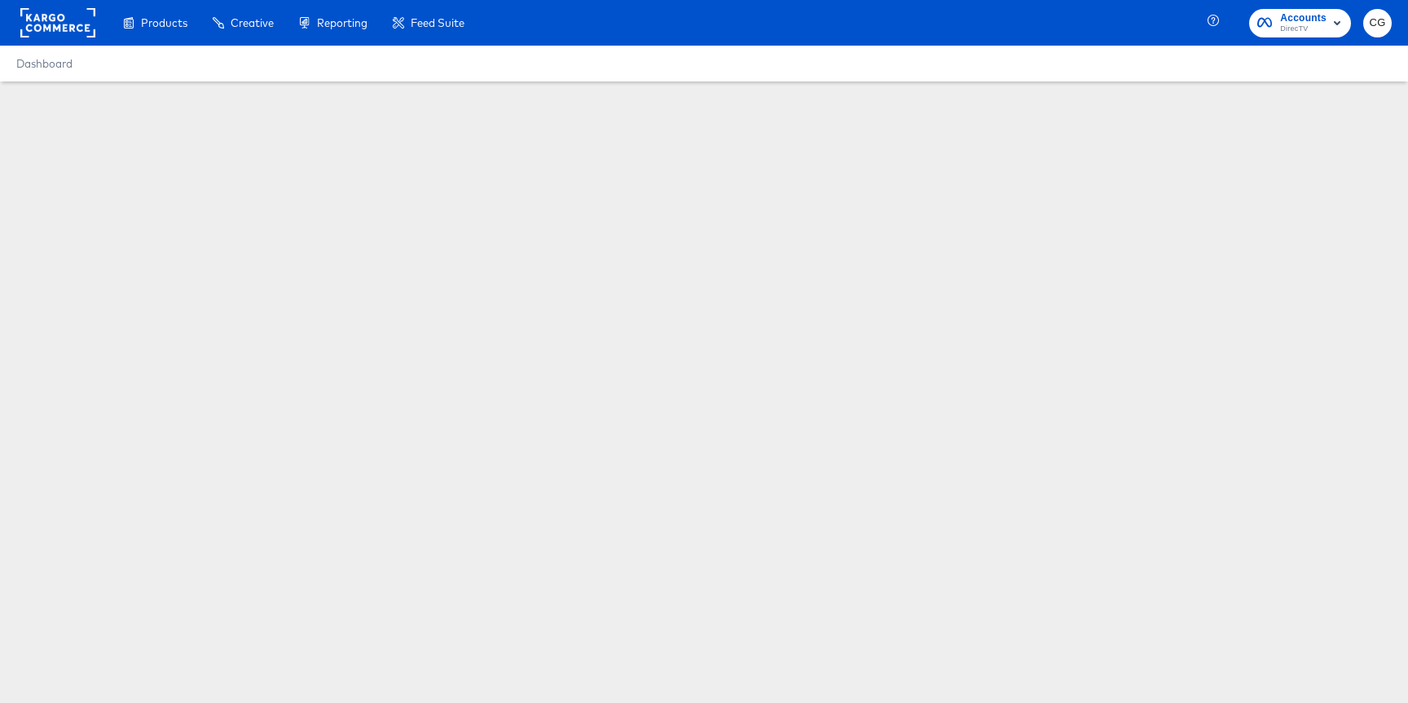  I want to click on span: Accounts, so click(1303, 18).